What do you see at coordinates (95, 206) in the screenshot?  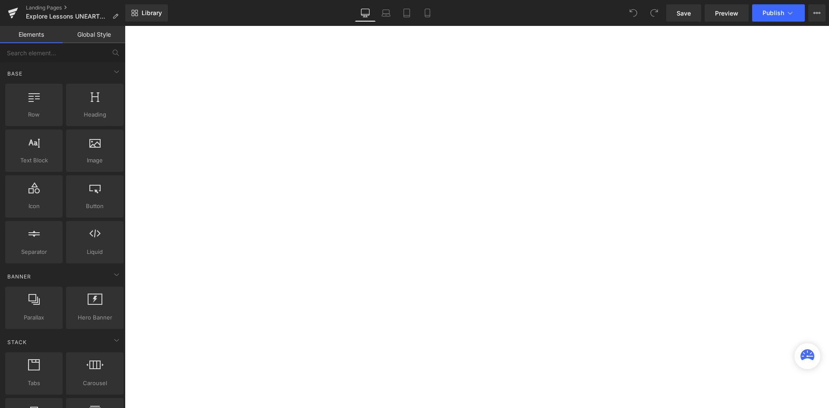 I see `span: Button` at bounding box center [95, 206].